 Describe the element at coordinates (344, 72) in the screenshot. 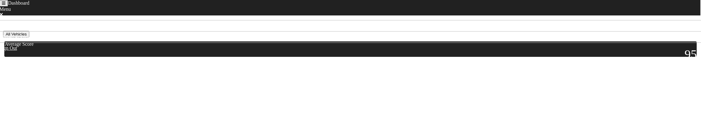

I see `div: Congratulations on your outstanding driver management! Your team had no severe issues!` at that location.